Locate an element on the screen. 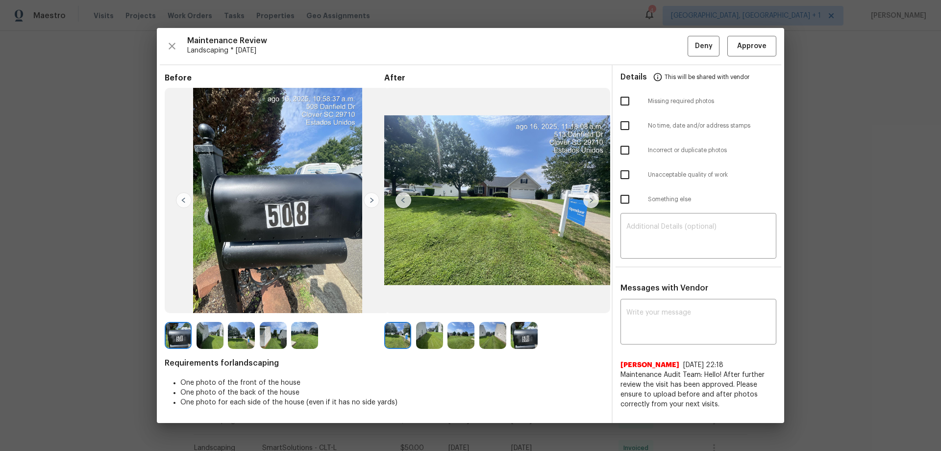  span: Maintenance Audit Team: Hello! After further review the visit has been approved. Please ensure to... is located at coordinates (699, 389).